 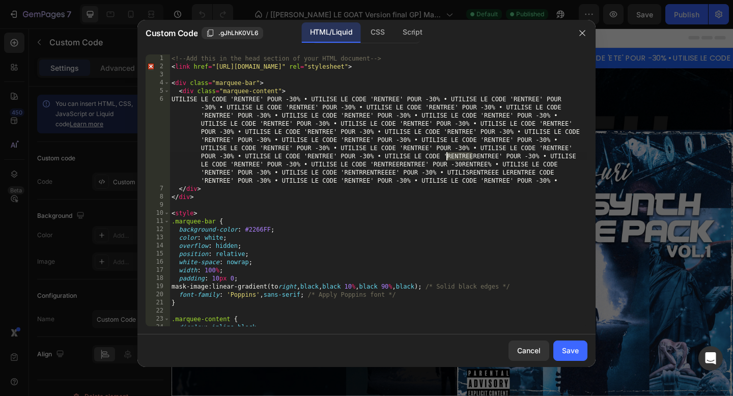 I want to click on div: 12, so click(x=158, y=230).